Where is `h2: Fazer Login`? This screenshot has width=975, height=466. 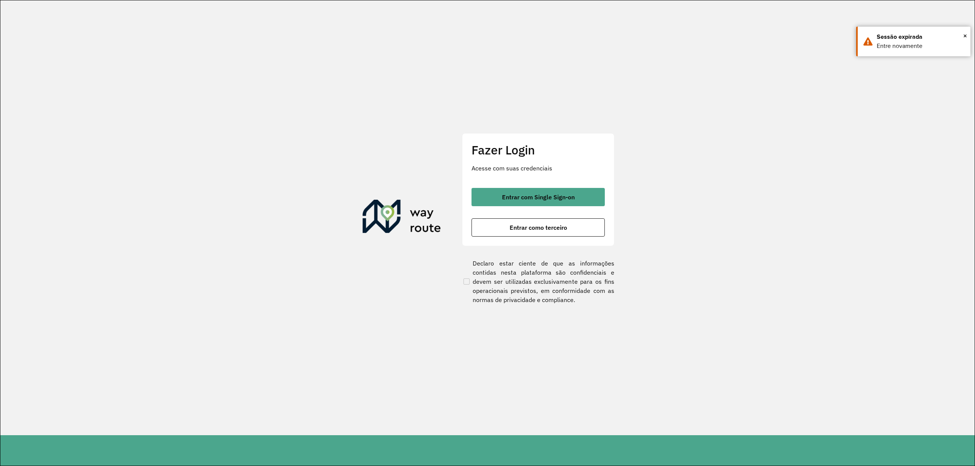
h2: Fazer Login is located at coordinates (538, 150).